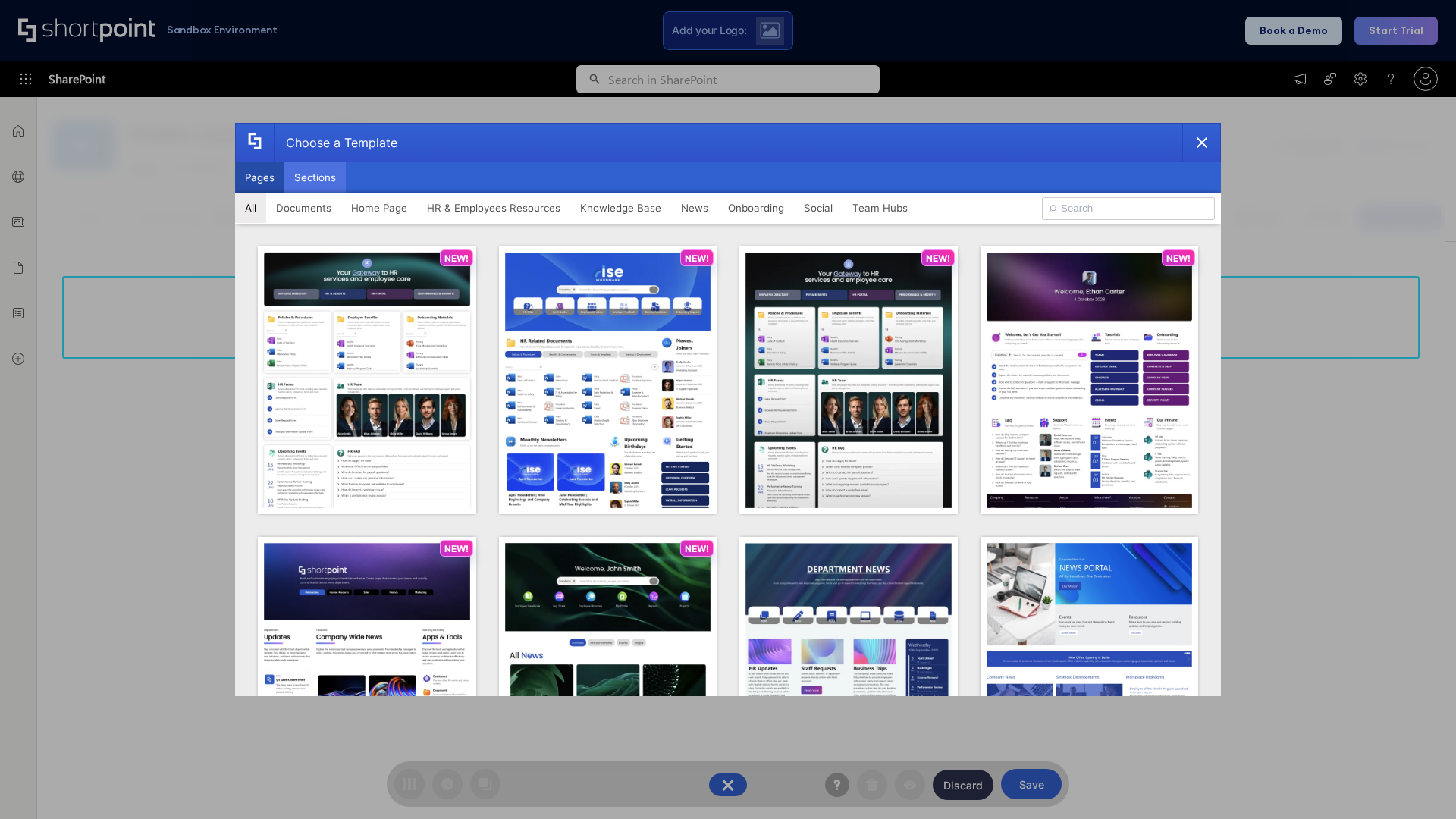  Describe the element at coordinates (1129, 209) in the screenshot. I see `input: Search` at that location.